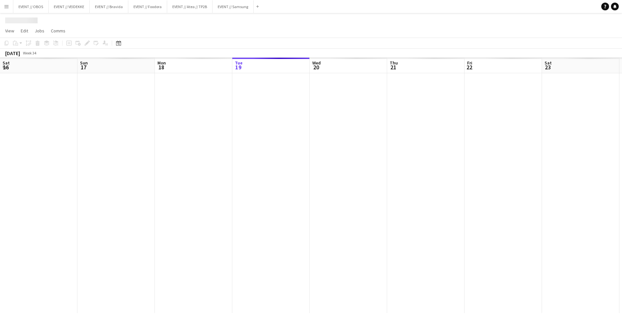  I want to click on span: View, so click(10, 31).